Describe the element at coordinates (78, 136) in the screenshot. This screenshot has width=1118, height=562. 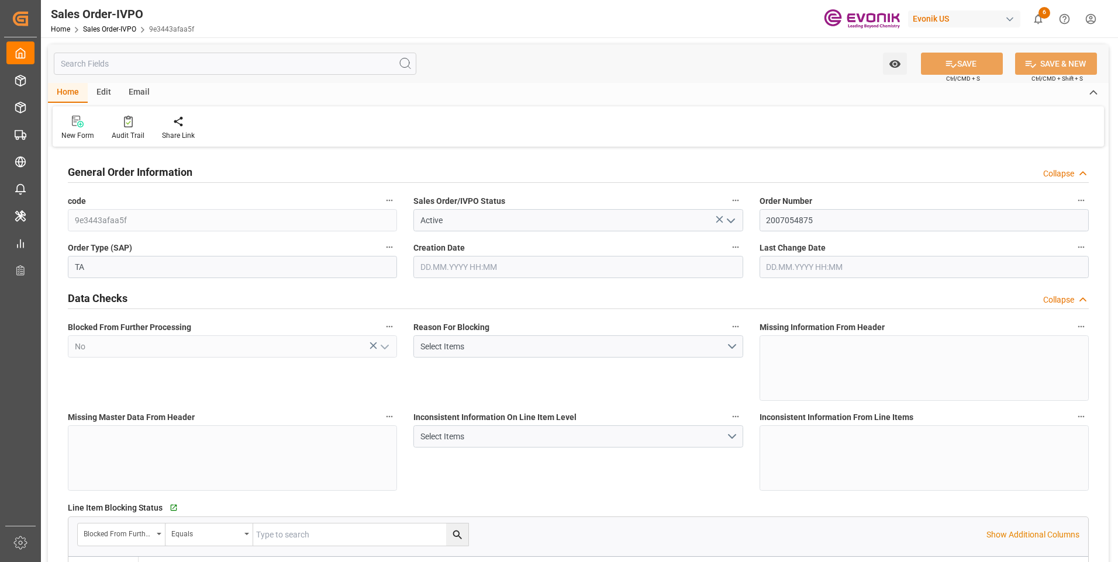
I see `div: New Form` at that location.